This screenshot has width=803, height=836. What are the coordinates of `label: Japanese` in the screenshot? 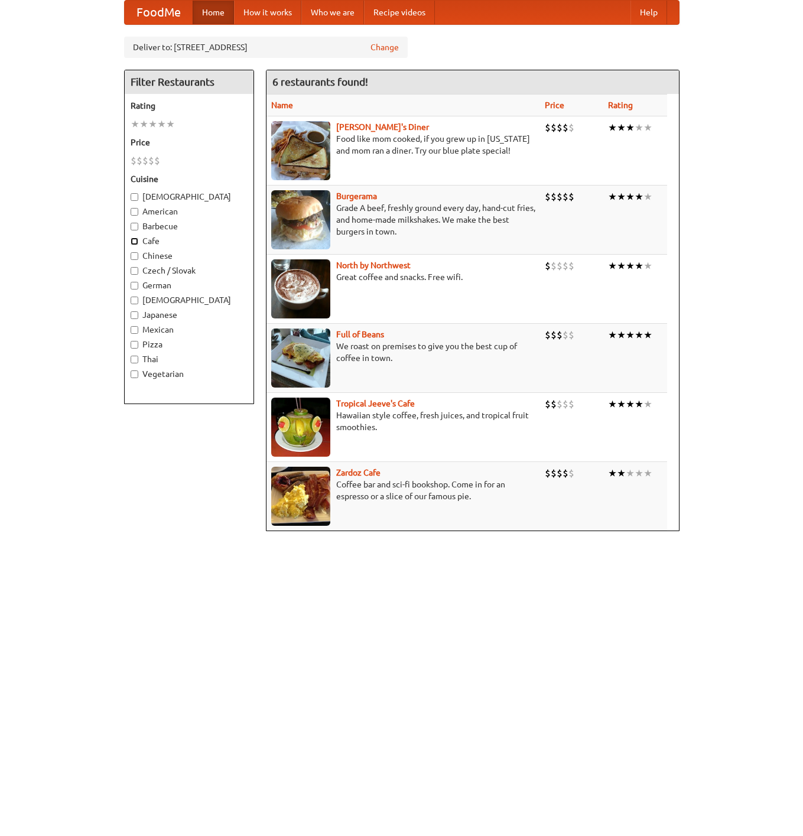 It's located at (189, 315).